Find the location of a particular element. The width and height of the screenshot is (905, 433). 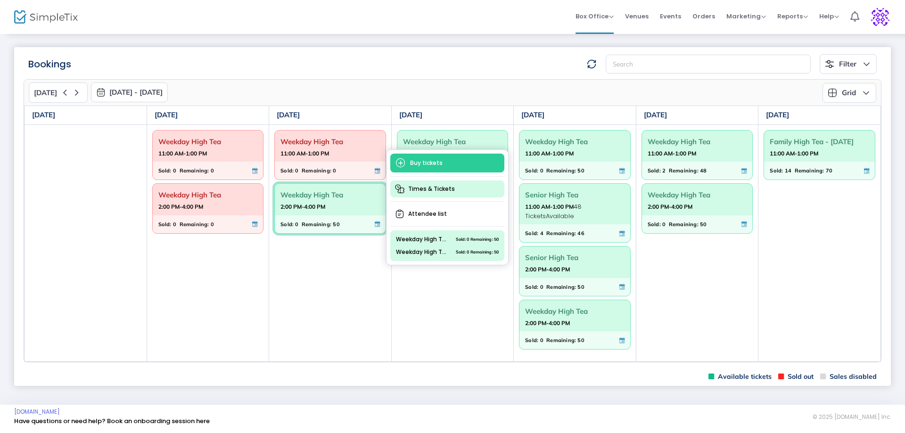

span: Sales disabled is located at coordinates (848, 376).